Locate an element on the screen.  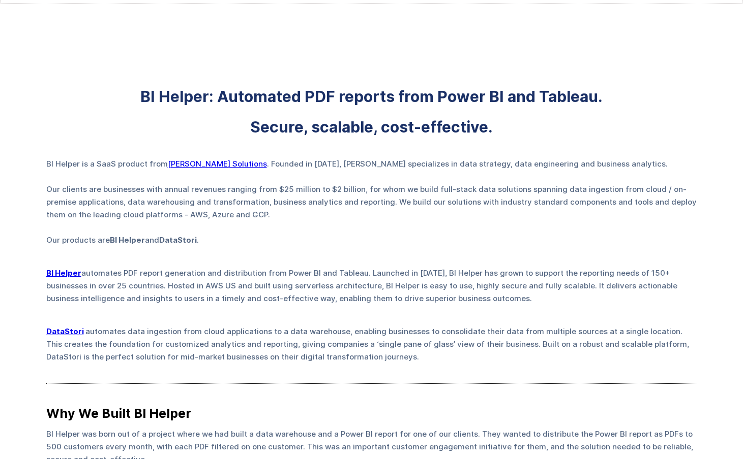
strong: BI Helper: Automated PDF reports from Power BI and Tableau. Secure, scalable, cost-effective. is located at coordinates (371, 112).